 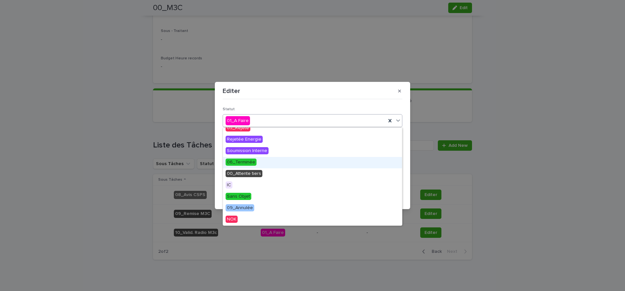 I want to click on div: 06_Terminée, so click(x=313, y=162).